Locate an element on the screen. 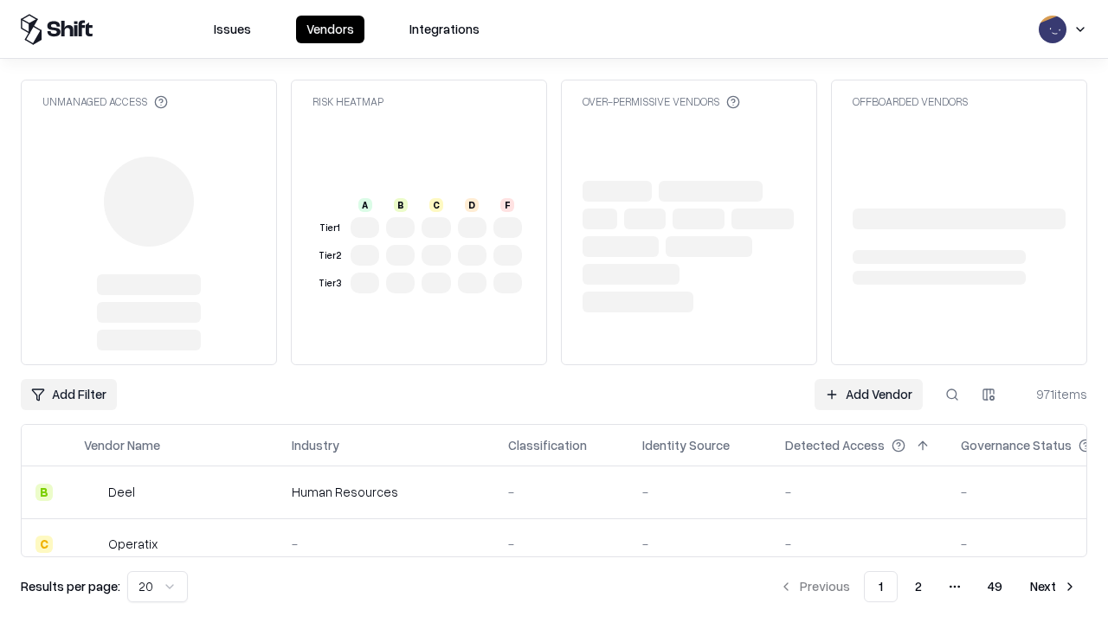 The width and height of the screenshot is (1108, 623). button: Issues is located at coordinates (232, 29).